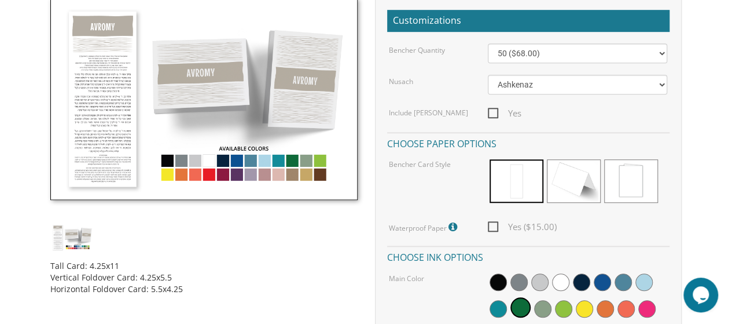 The image size is (732, 324). Describe the element at coordinates (529, 255) in the screenshot. I see `h4: Choose ink options` at that location.